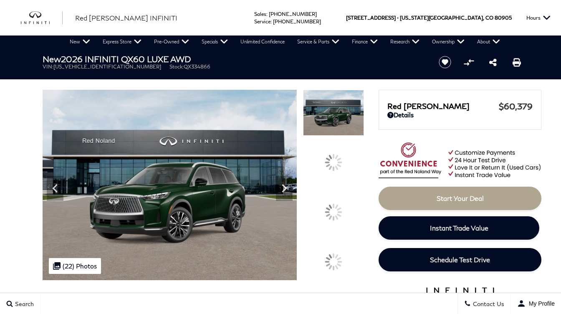 This screenshot has height=314, width=561. What do you see at coordinates (459, 228) in the screenshot?
I see `span: Instant Trade Value` at bounding box center [459, 228].